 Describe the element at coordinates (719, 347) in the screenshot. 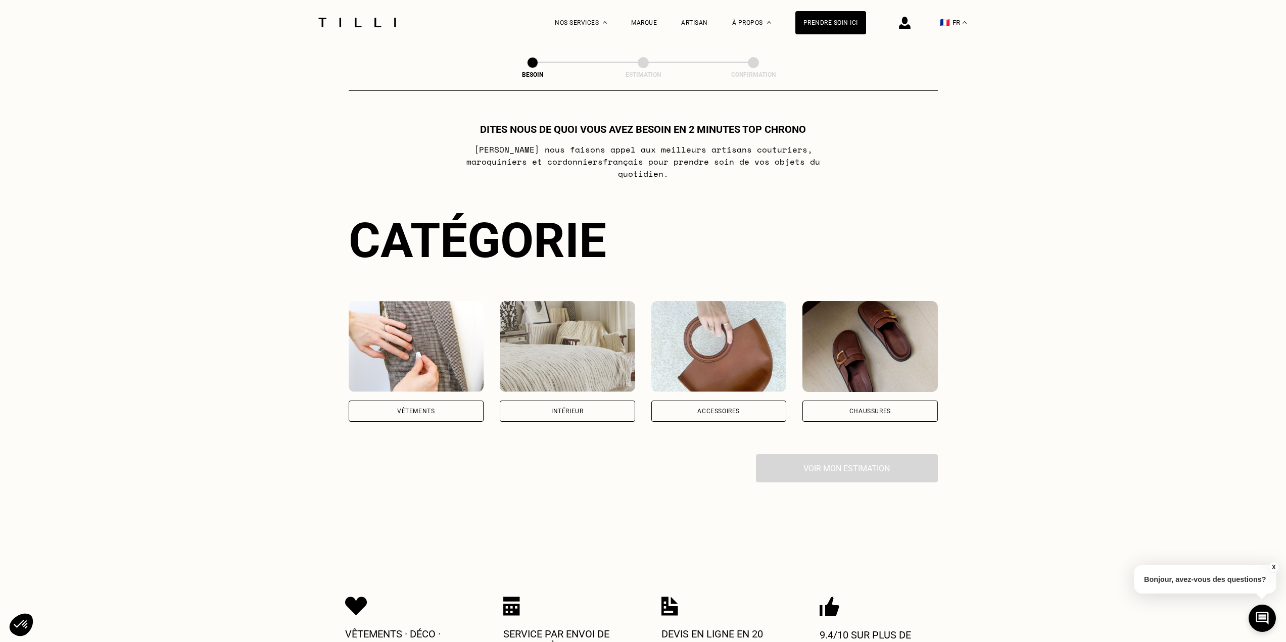

I see `img: Accessoires` at that location.